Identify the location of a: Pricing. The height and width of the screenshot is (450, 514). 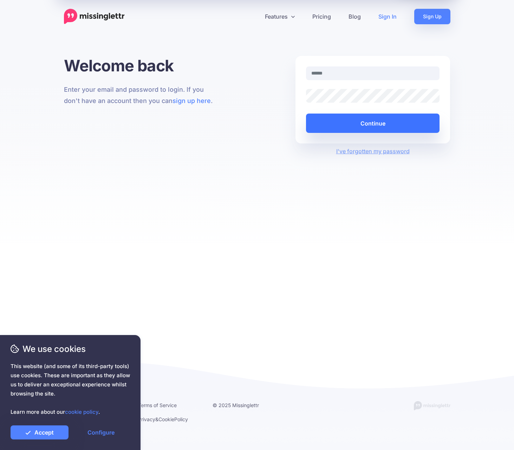
(322, 17).